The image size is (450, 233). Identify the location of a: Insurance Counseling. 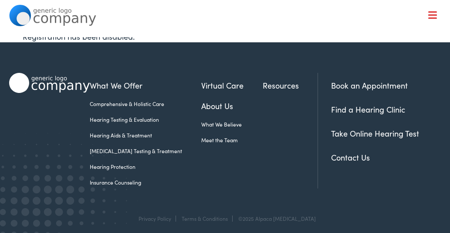
(146, 182).